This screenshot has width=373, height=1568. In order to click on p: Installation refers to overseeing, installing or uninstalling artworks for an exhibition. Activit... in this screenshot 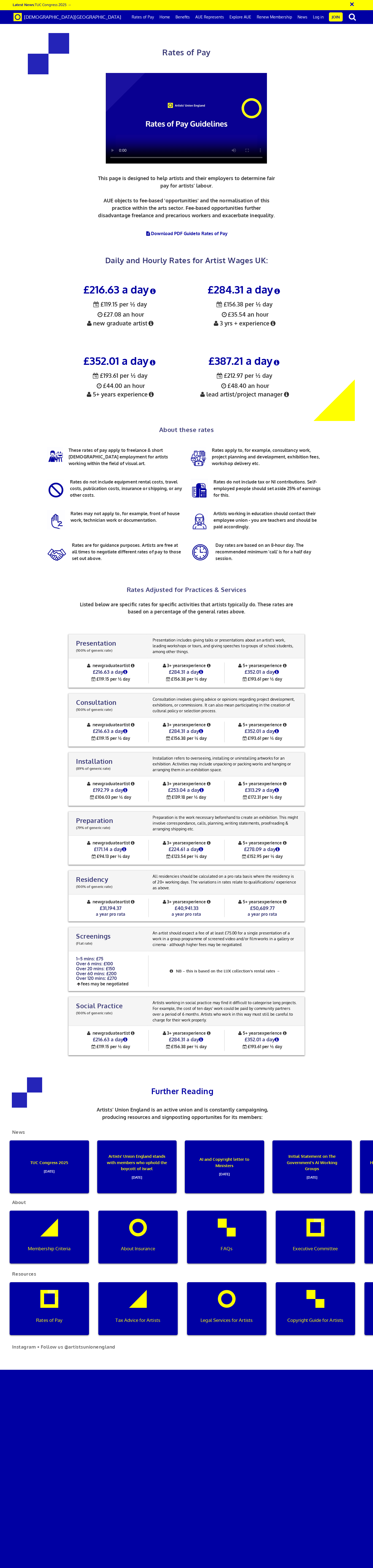, I will do `click(225, 764)`.